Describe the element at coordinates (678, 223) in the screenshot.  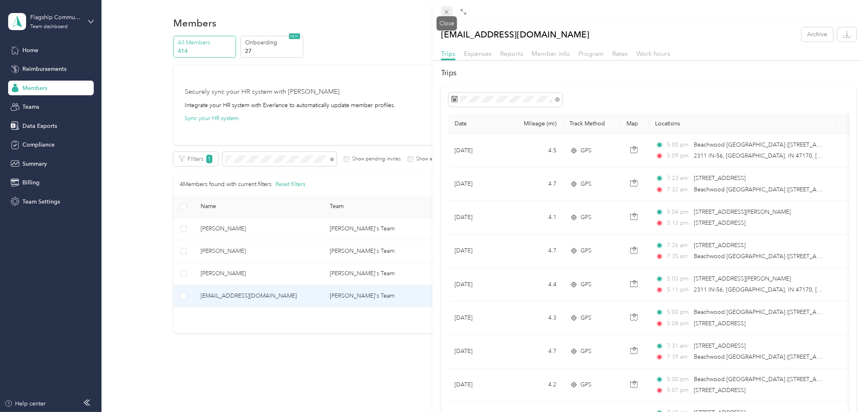
I see `span: 5:13 pm` at that location.